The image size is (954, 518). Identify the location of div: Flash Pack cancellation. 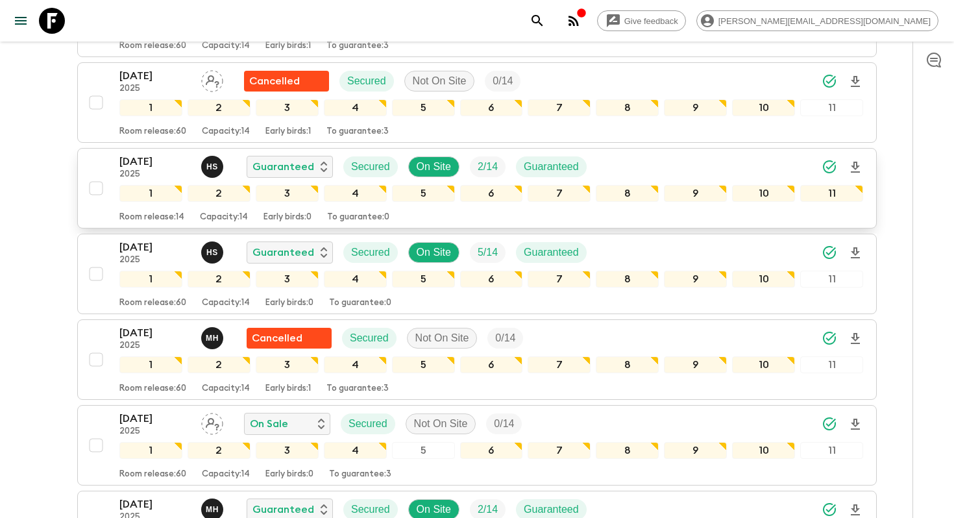
(286, 81).